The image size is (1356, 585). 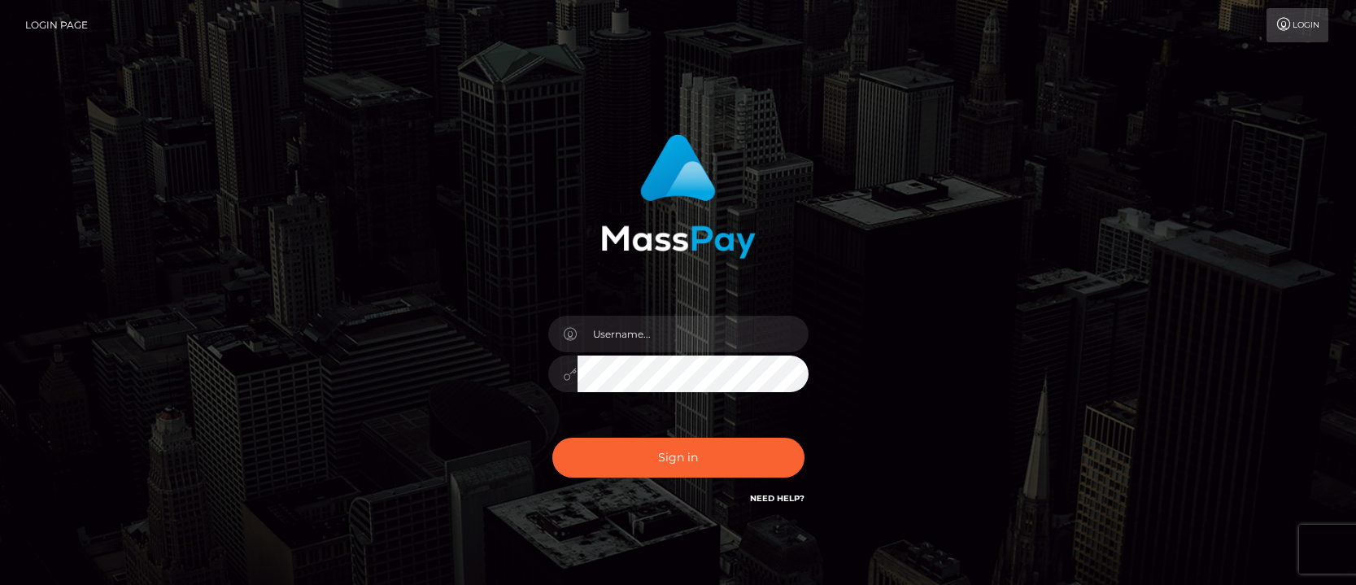 What do you see at coordinates (678, 196) in the screenshot?
I see `img: MassPay Login` at bounding box center [678, 196].